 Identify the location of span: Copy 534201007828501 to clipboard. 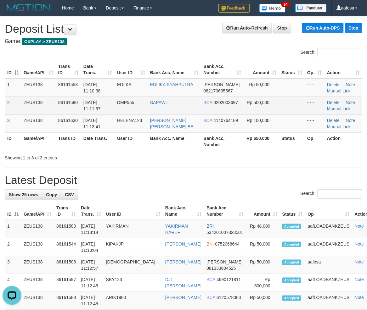
(225, 232).